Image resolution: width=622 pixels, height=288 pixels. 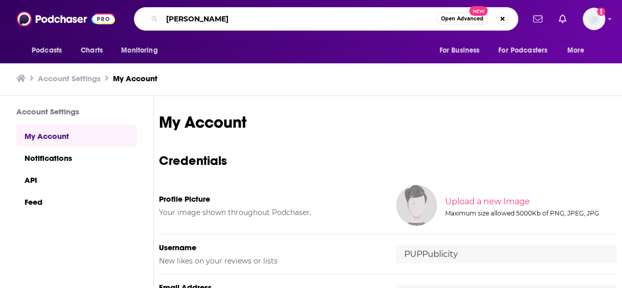 What do you see at coordinates (594, 19) in the screenshot?
I see `img: User Profile` at bounding box center [594, 19].